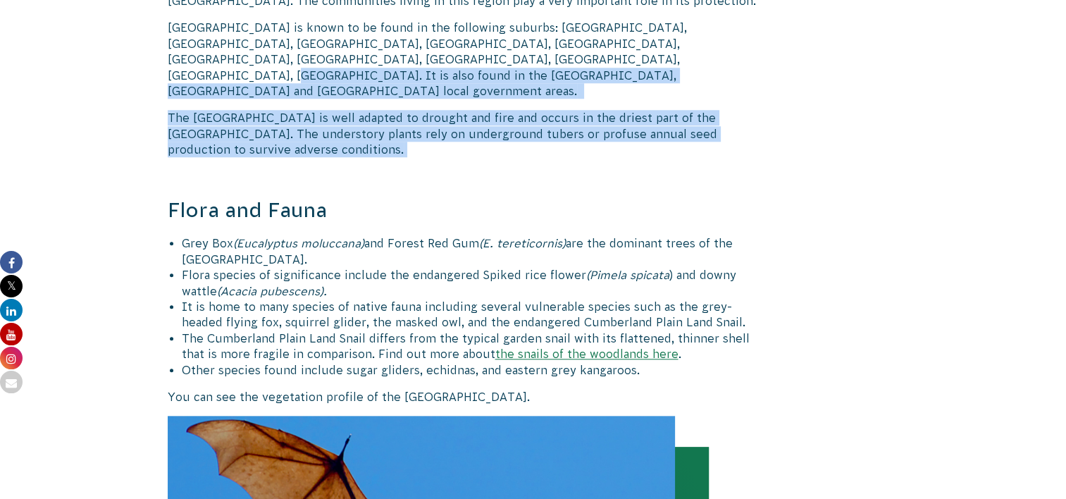  Describe the element at coordinates (470, 210) in the screenshot. I see `h3: Flora and Fauna` at that location.